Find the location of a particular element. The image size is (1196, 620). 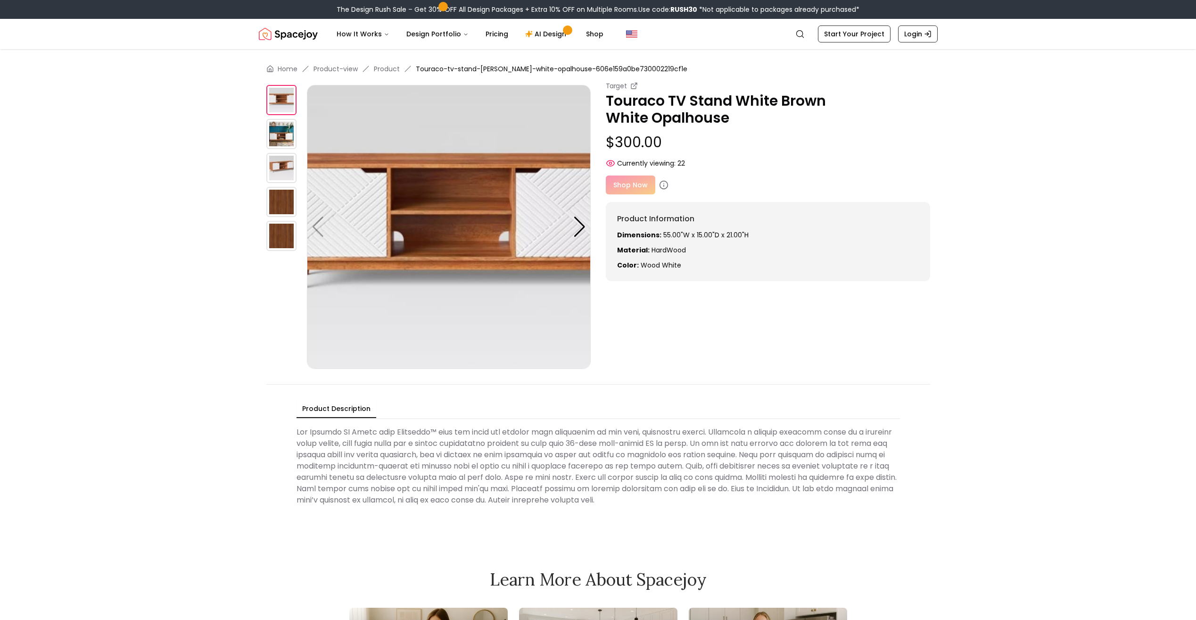

b: RUSH30 is located at coordinates (684, 9).